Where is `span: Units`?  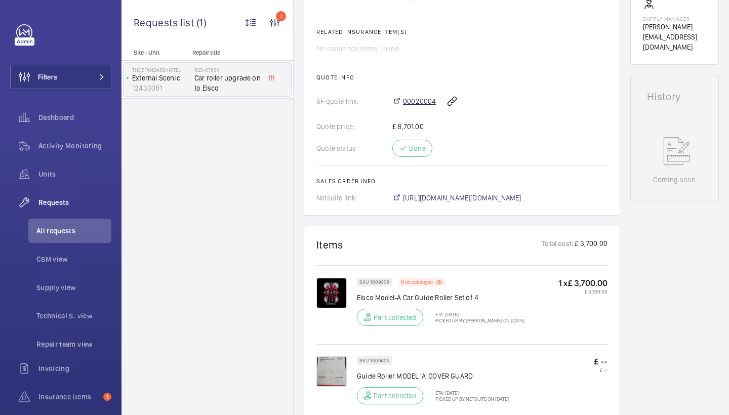 span: Units is located at coordinates (75, 174).